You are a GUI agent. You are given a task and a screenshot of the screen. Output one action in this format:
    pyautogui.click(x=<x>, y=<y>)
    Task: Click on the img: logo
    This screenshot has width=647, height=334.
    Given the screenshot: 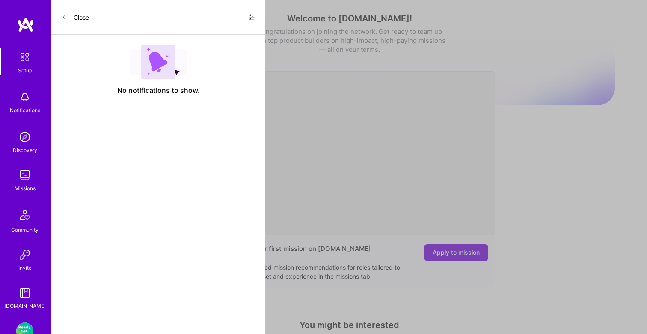 What is the action you would take?
    pyautogui.click(x=26, y=25)
    